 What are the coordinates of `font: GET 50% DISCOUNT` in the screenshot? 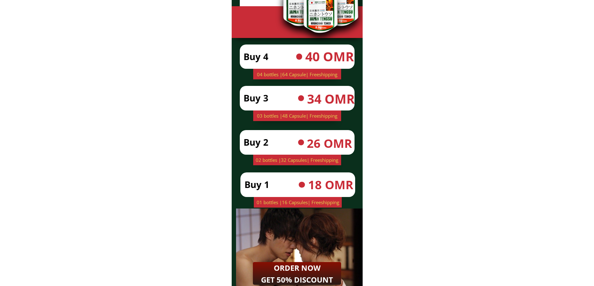 It's located at (297, 280).